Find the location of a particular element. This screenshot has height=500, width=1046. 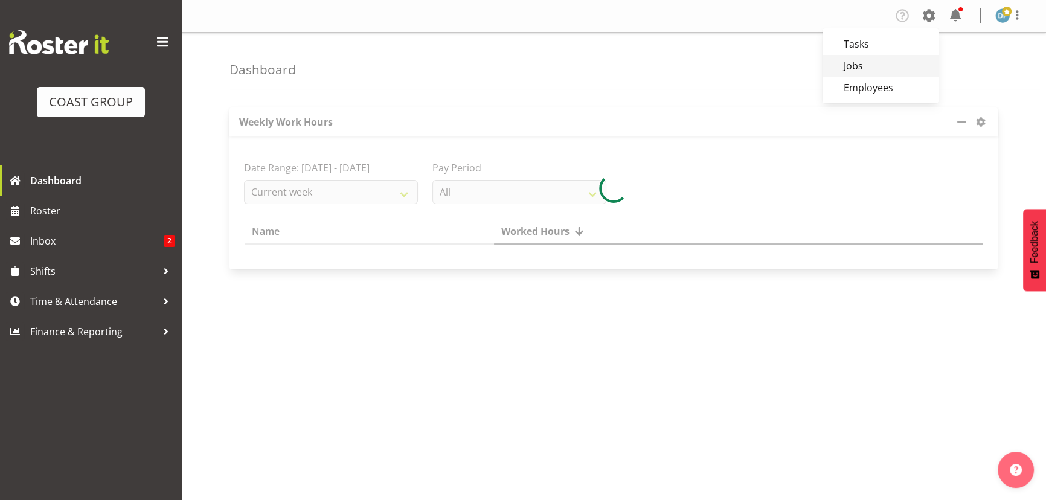

span: Feedback is located at coordinates (1034, 242).